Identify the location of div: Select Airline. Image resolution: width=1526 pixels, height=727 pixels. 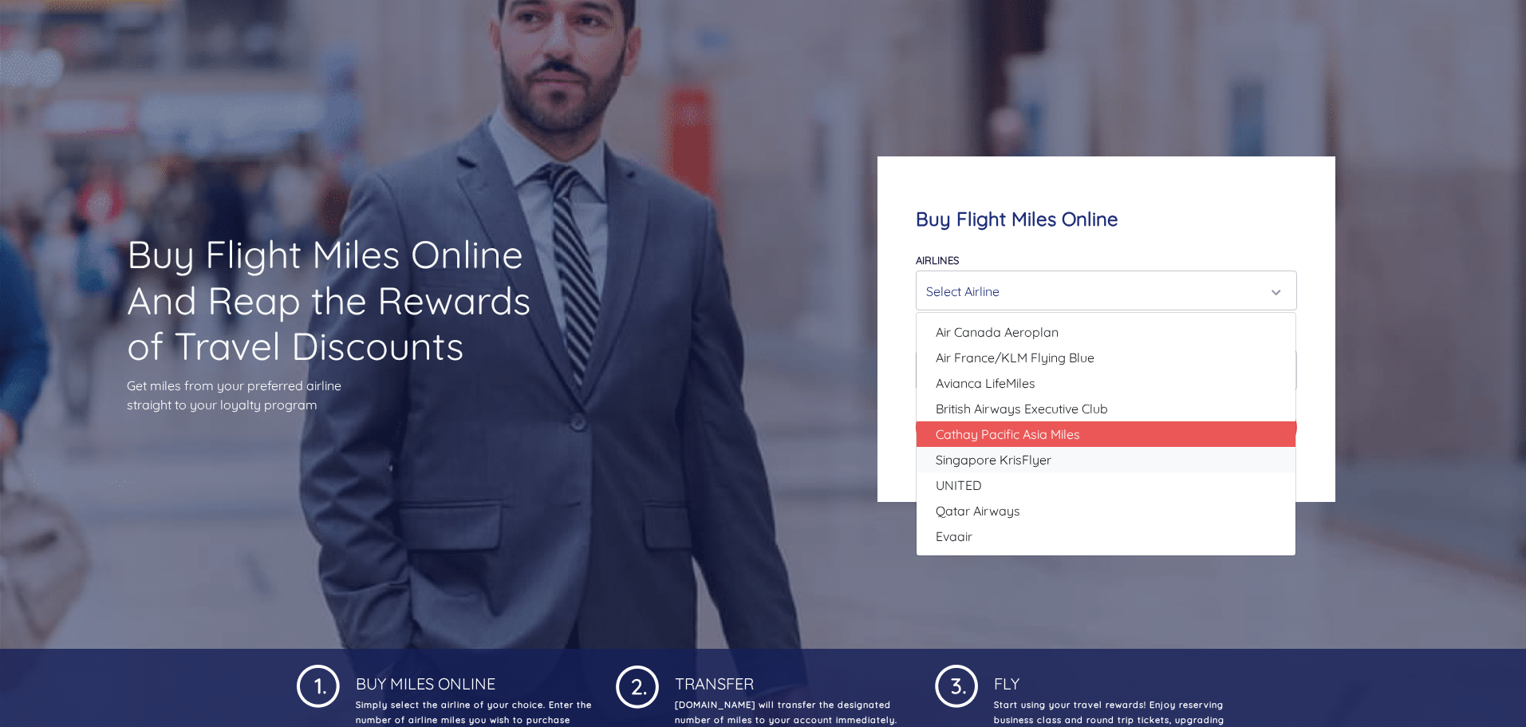
(1101, 291).